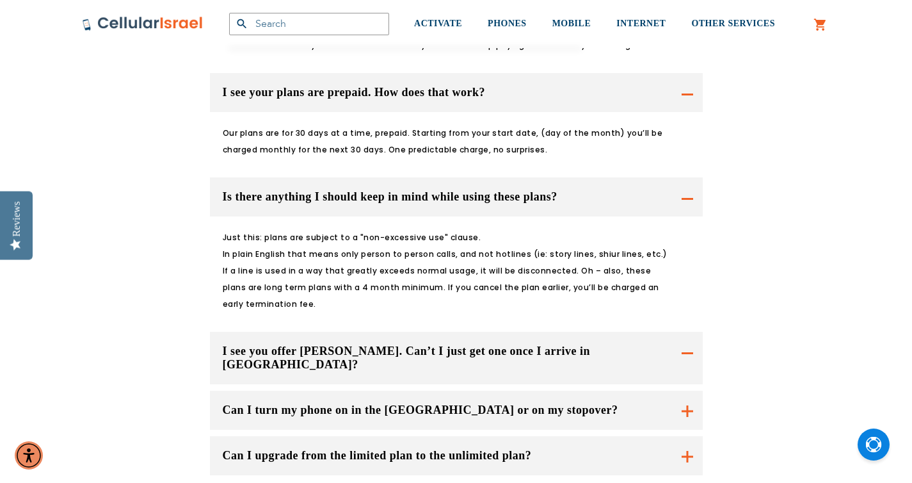 The image size is (912, 483). I want to click on span: ACTIVATE, so click(438, 23).